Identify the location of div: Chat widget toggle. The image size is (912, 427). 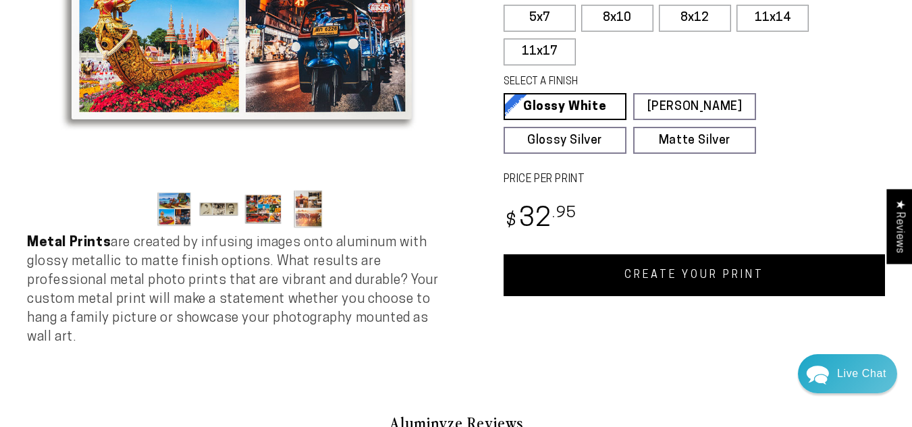
(847, 374).